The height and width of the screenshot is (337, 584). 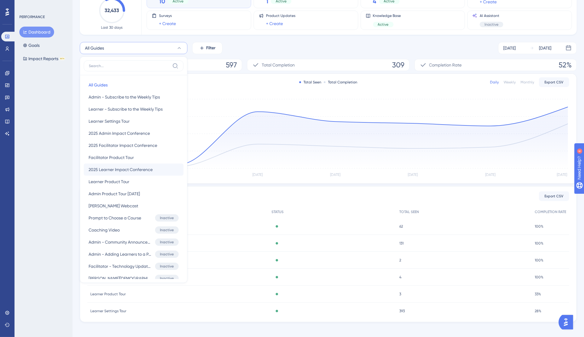 What do you see at coordinates (277, 212) in the screenshot?
I see `span: STATUS` at bounding box center [277, 212].